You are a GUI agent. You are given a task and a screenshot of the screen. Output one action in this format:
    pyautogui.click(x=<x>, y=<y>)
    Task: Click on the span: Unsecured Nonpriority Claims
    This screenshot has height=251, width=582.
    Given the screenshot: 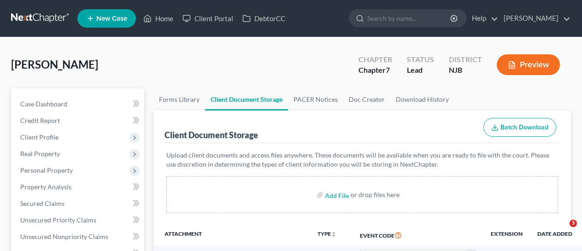 What is the action you would take?
    pyautogui.click(x=64, y=236)
    